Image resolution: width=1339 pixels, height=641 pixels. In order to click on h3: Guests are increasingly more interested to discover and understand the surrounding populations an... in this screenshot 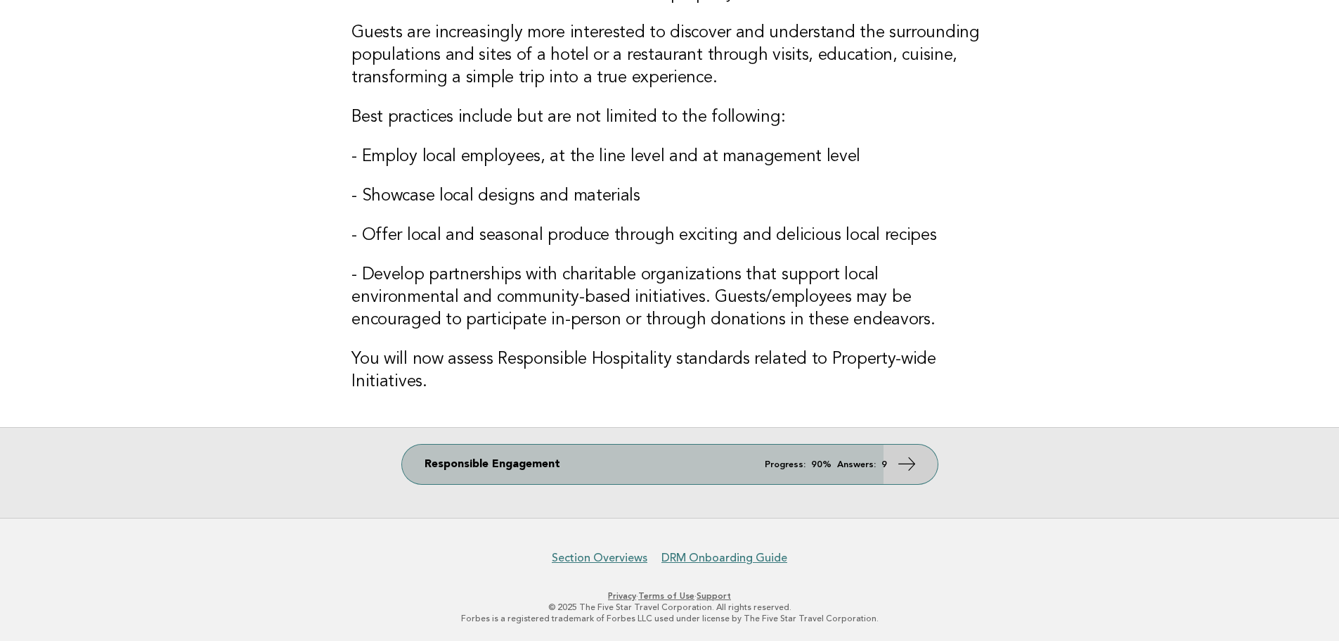, I will do `click(669, 56)`.